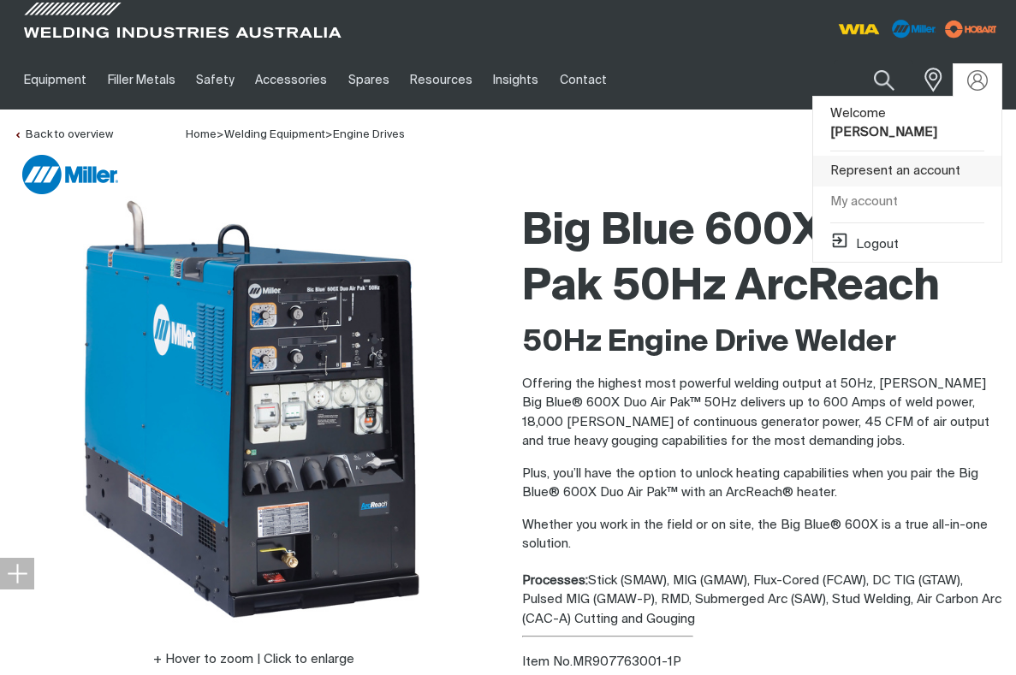 This screenshot has height=675, width=1016. I want to click on strong: Processes:, so click(555, 580).